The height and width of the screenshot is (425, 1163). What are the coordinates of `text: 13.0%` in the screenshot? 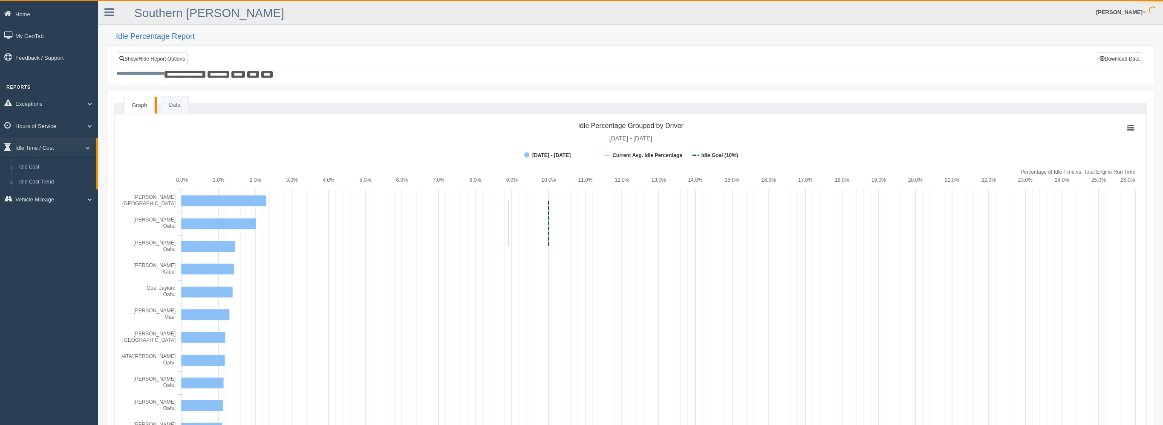 It's located at (659, 180).